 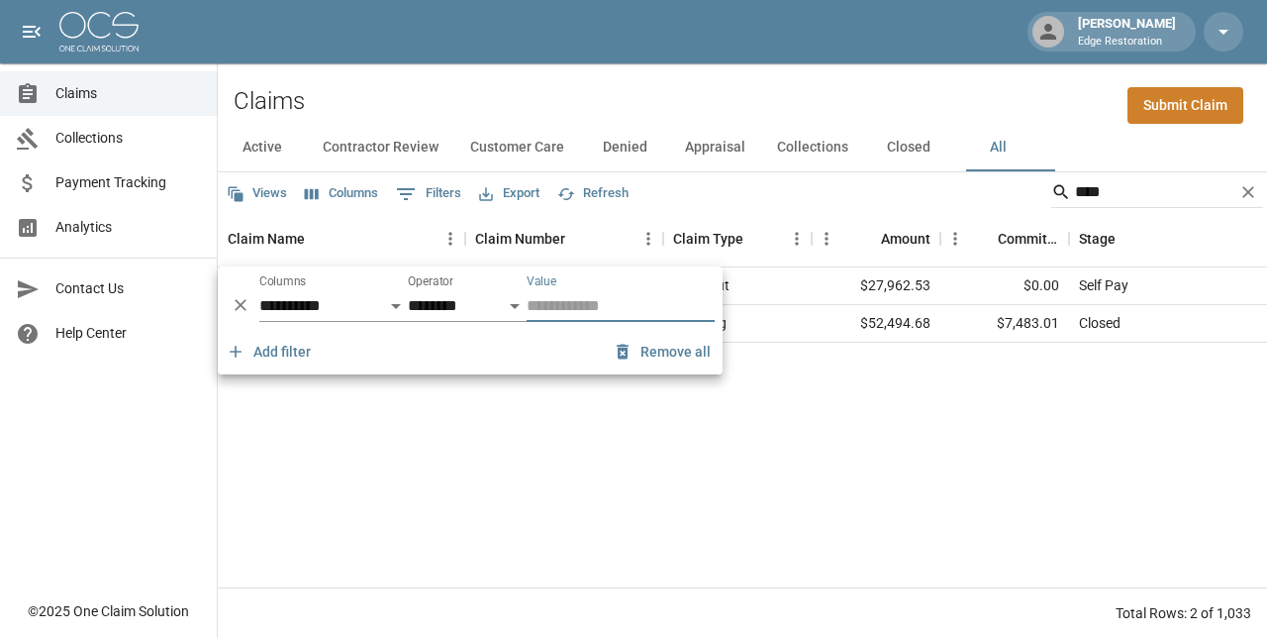 I want to click on label: Columns, so click(x=282, y=281).